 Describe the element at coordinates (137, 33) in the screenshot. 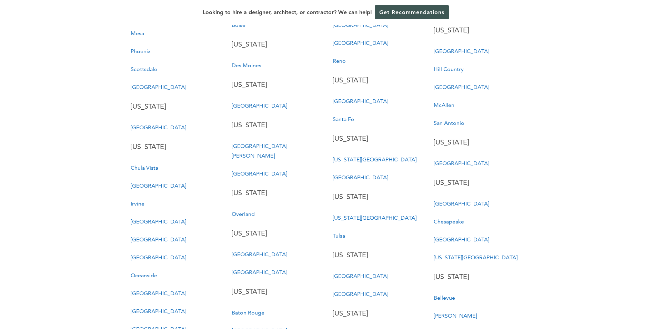

I see `a: Mesa` at that location.